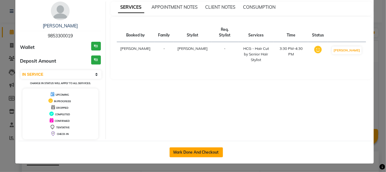 This screenshot has width=386, height=172. Describe the element at coordinates (256, 54) in the screenshot. I see `div: HCG - Hair Cut by Senior Hair Stylist` at that location.